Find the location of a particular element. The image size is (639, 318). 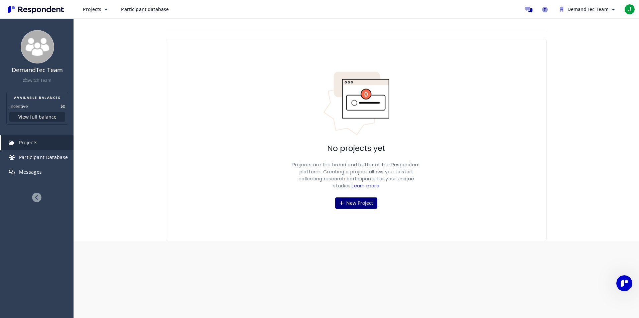

img: Respondent is located at coordinates (36, 9).